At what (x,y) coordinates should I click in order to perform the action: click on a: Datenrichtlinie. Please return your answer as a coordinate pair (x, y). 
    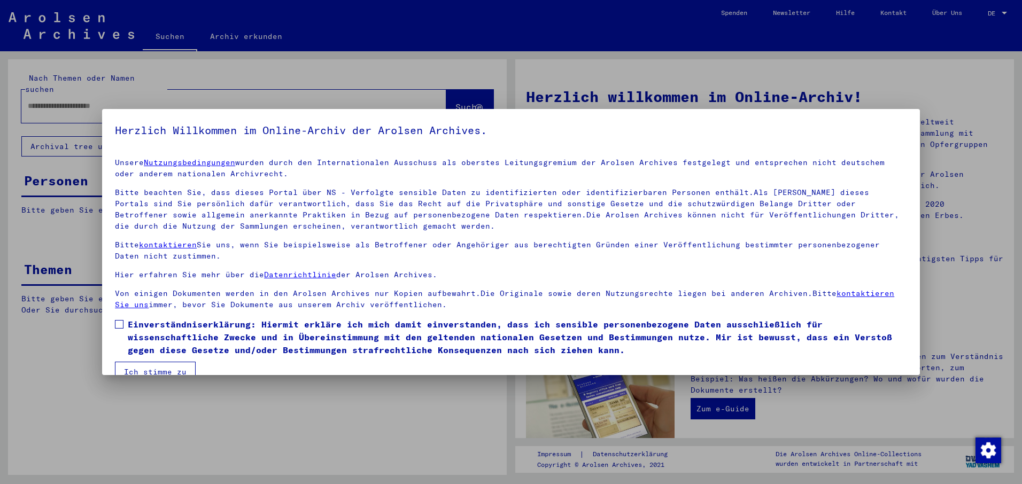
    Looking at the image, I should click on (300, 275).